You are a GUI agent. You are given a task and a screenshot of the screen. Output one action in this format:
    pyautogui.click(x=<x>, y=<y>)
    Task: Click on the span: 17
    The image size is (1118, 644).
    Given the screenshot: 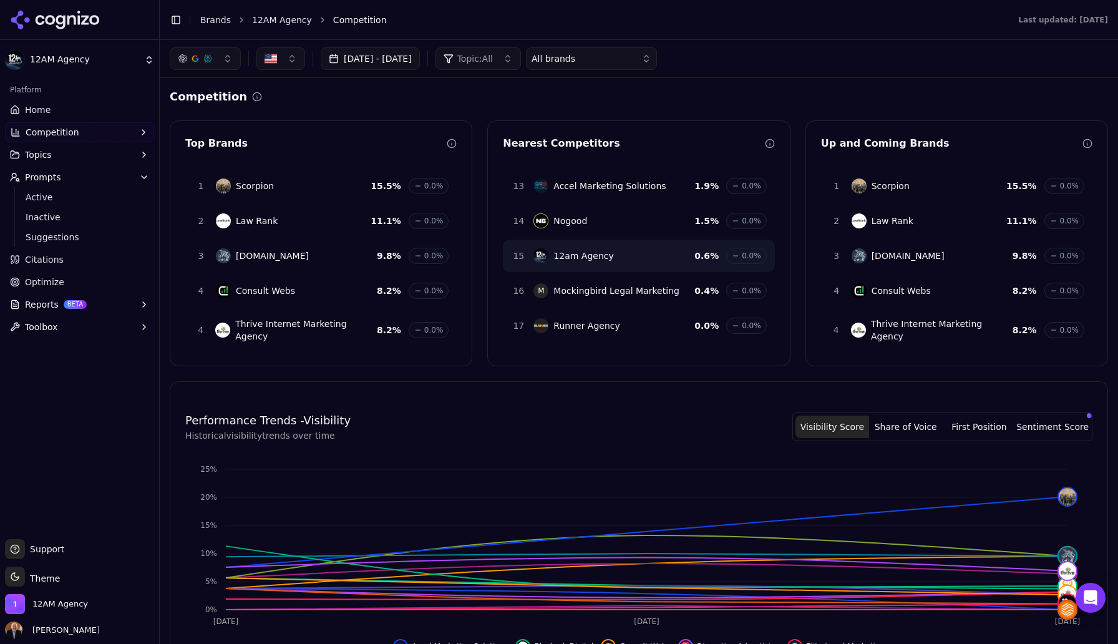 What is the action you would take?
    pyautogui.click(x=519, y=326)
    